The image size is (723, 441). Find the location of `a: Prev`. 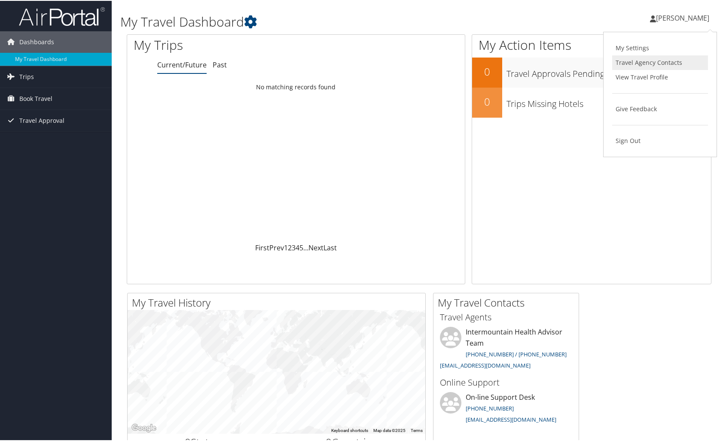

a: Prev is located at coordinates (277, 247).